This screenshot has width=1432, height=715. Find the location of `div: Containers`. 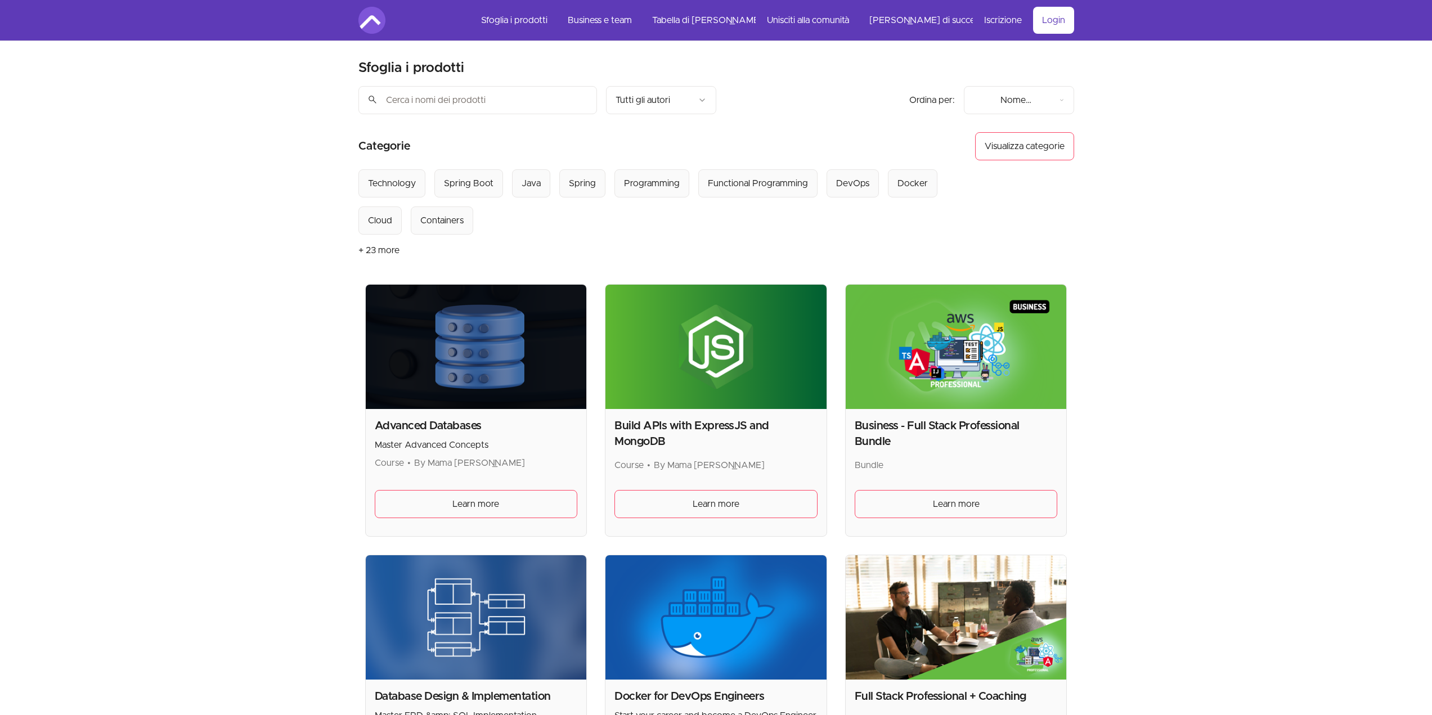

div: Containers is located at coordinates (442, 221).